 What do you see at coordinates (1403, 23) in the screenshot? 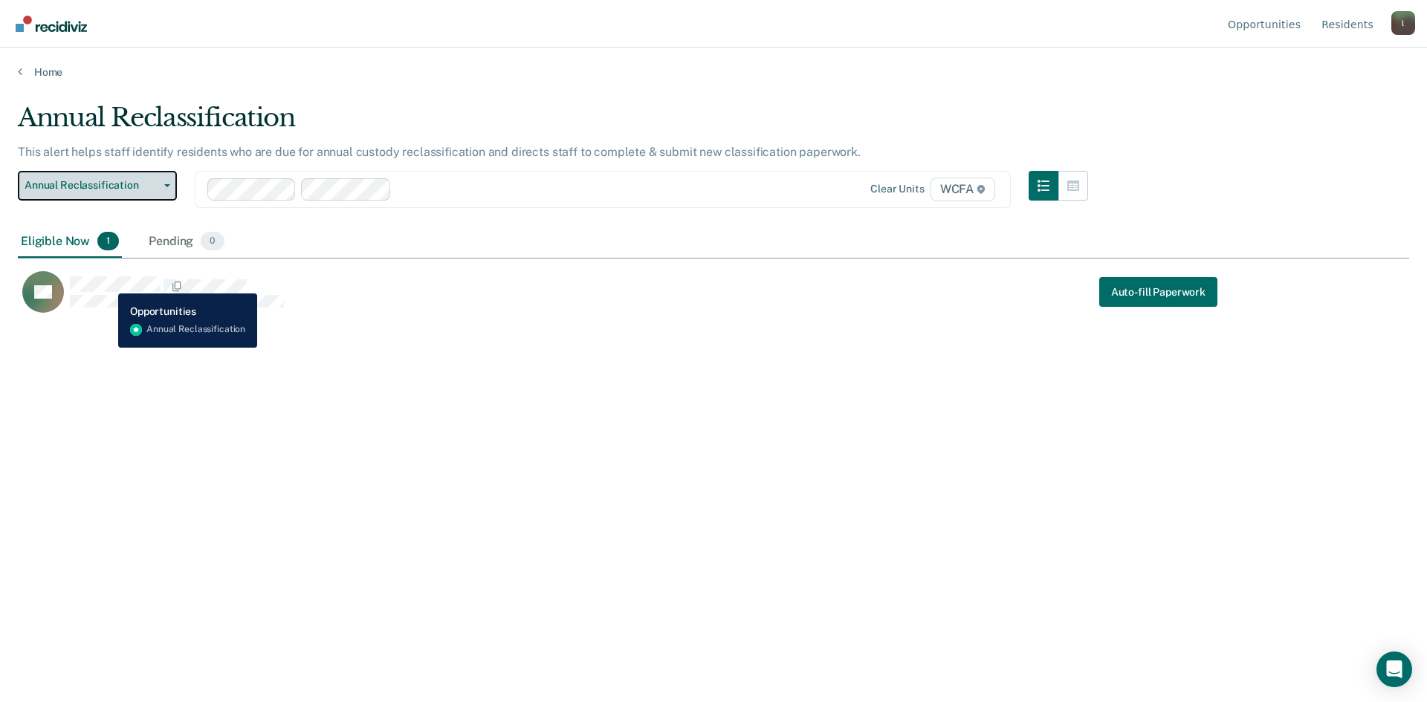
I see `button: Profile dropdown button` at bounding box center [1403, 23].